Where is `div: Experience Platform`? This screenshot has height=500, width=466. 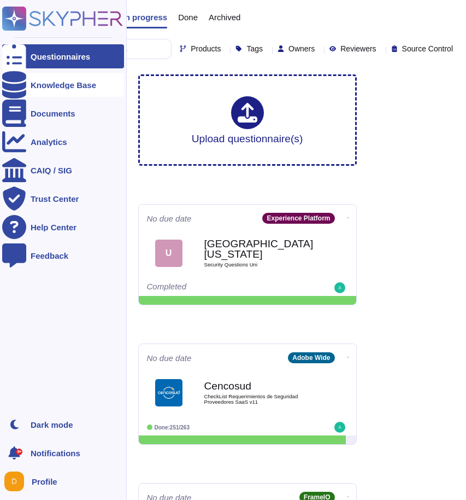 div: Experience Platform is located at coordinates (298, 218).